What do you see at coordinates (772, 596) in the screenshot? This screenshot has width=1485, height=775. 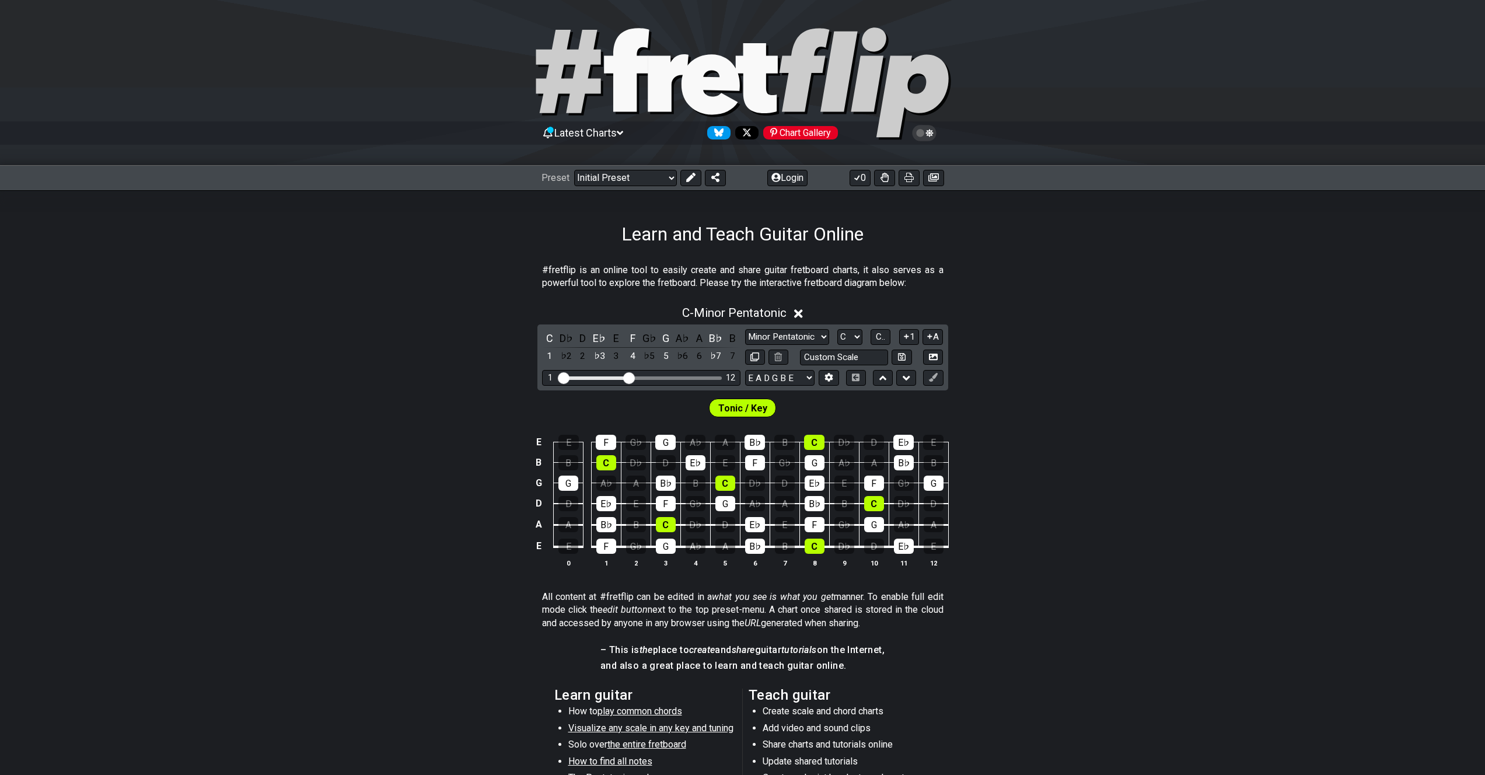 I see `em: what you see is what you get` at bounding box center [772, 596].